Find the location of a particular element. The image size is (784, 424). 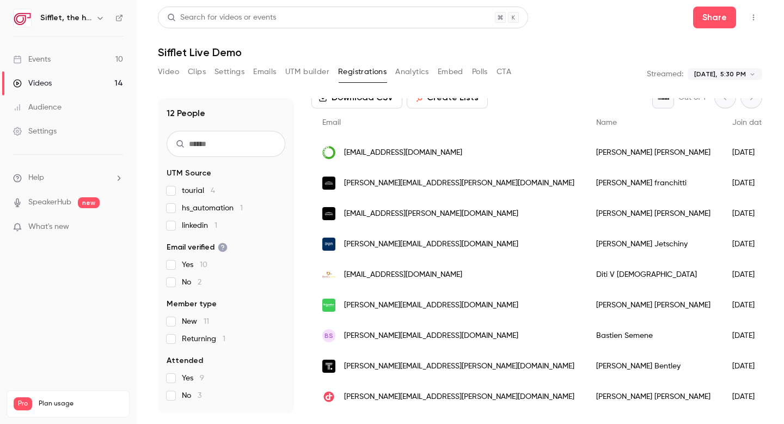

h1: 12 People is located at coordinates (186, 113).